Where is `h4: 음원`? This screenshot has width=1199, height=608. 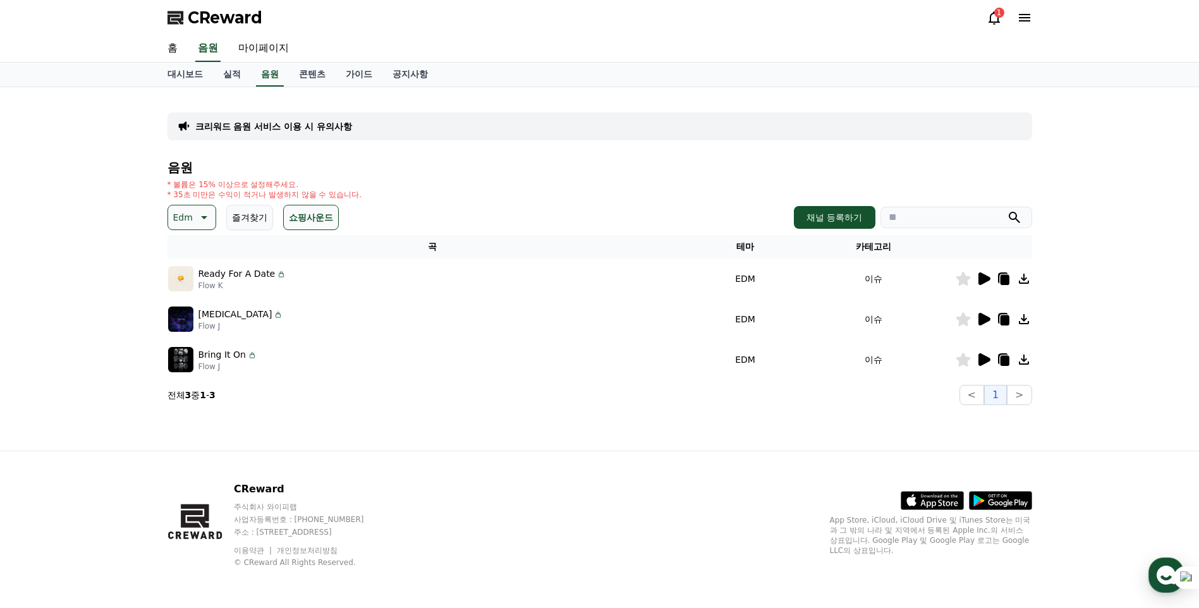 h4: 음원 is located at coordinates (600, 168).